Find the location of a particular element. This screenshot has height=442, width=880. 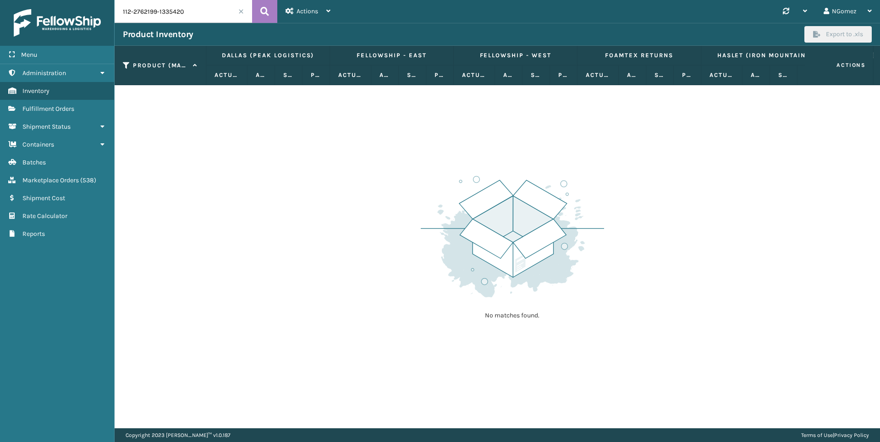

span: ( 538 ) is located at coordinates (88, 180).